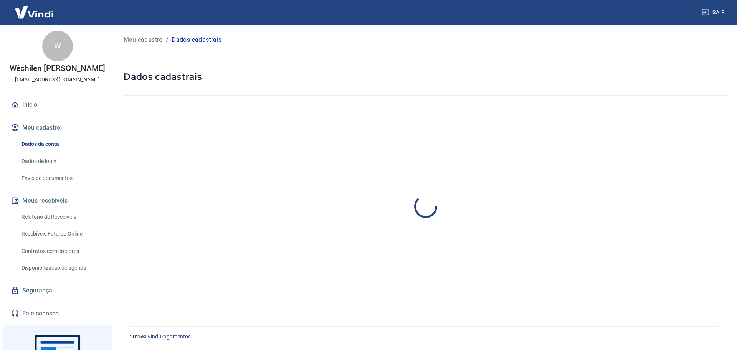 This screenshot has width=737, height=350. What do you see at coordinates (57, 291) in the screenshot?
I see `a: Segurança` at bounding box center [57, 291].